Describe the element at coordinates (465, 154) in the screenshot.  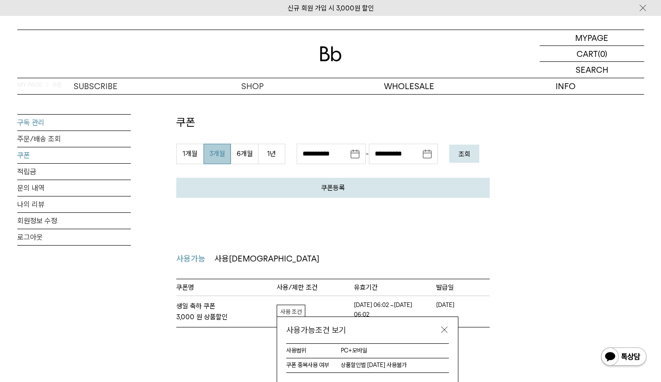
I see `em: 조회` at that location.